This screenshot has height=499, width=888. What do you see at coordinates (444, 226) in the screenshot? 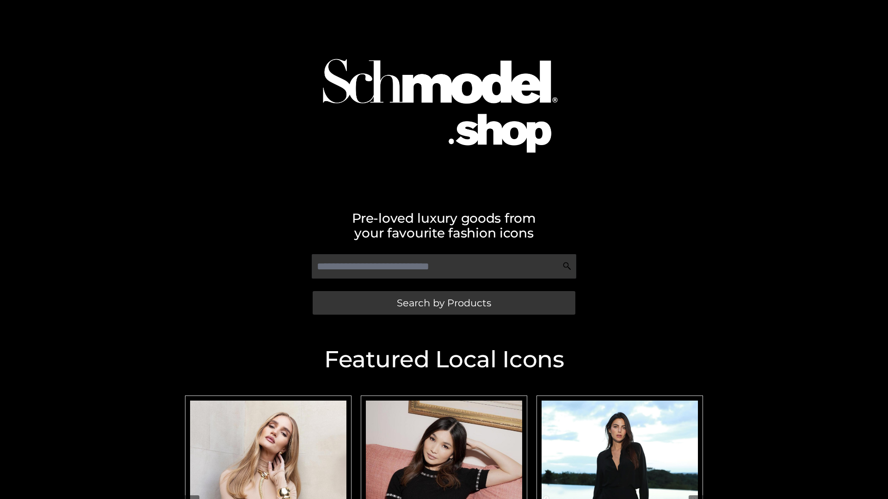
I see `h2: Pre-loved luxury goods from your favourite fashion icons` at bounding box center [444, 226].